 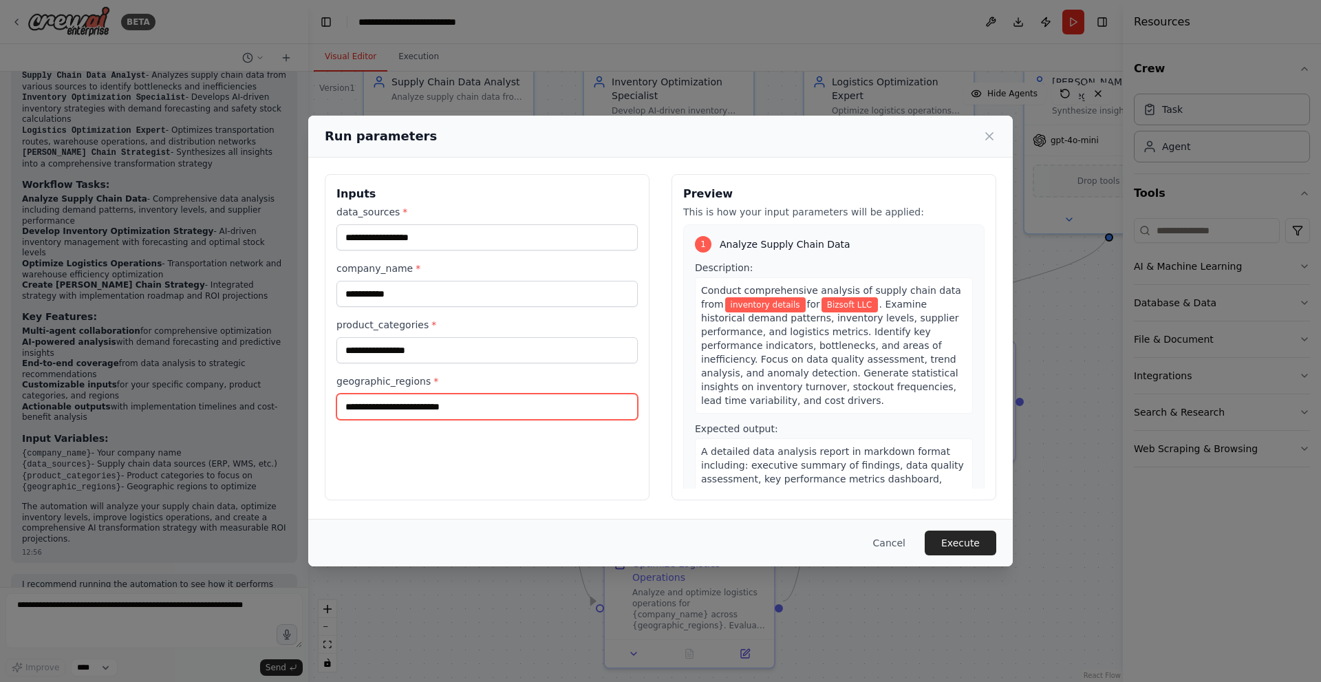 What do you see at coordinates (736, 429) in the screenshot?
I see `span: Expected output:` at bounding box center [736, 429].